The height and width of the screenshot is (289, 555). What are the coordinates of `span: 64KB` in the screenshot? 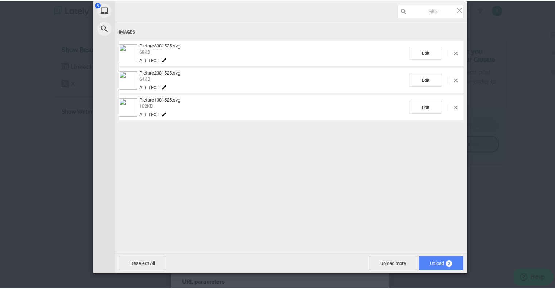 It's located at (144, 78).